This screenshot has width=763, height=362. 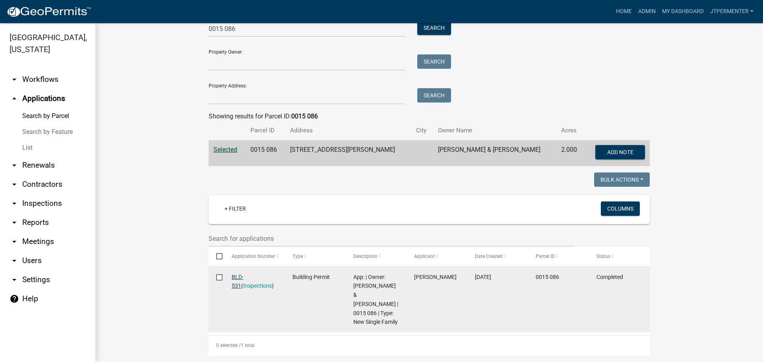 I want to click on span: Date Created, so click(x=489, y=256).